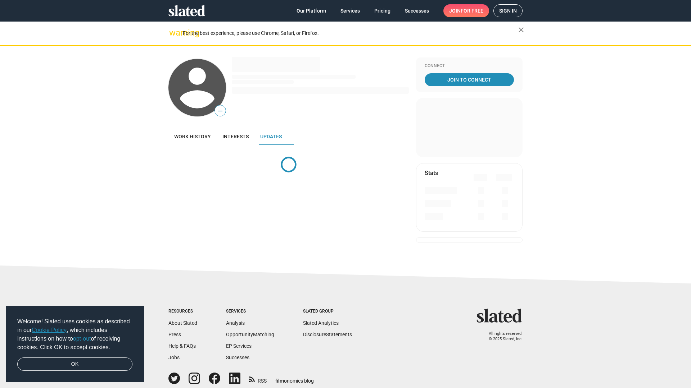 The height and width of the screenshot is (388, 691). Describe the element at coordinates (235, 137) in the screenshot. I see `a: Interests` at that location.